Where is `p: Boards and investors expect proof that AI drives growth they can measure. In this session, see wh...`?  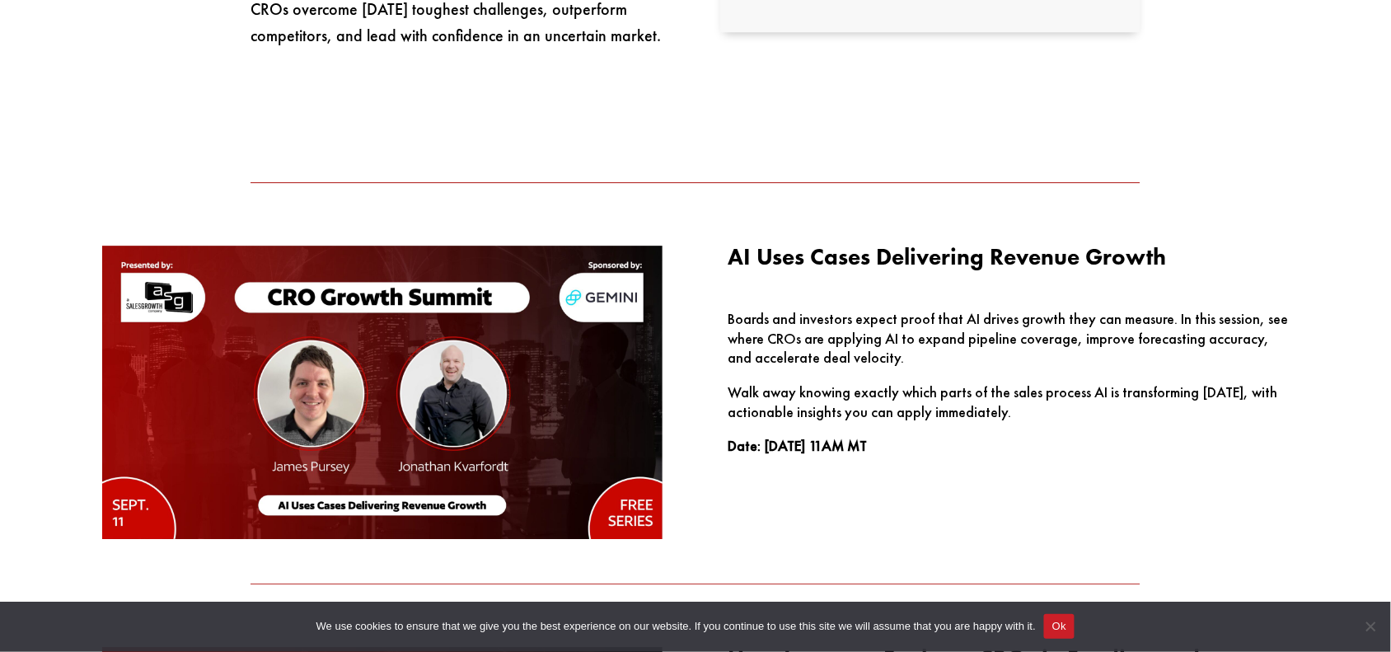
p: Boards and investors expect proof that AI drives growth they can measure. In this session, see wh... is located at coordinates (1008, 345).